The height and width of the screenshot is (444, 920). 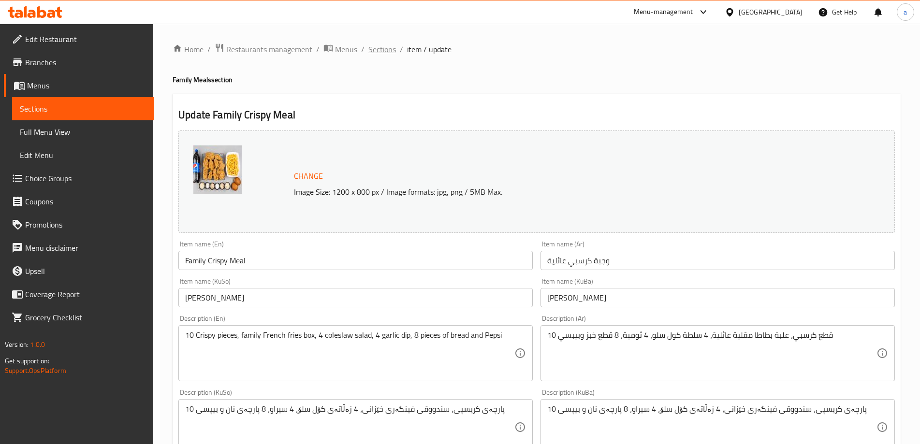 I want to click on span: 1.0.0, so click(x=37, y=345).